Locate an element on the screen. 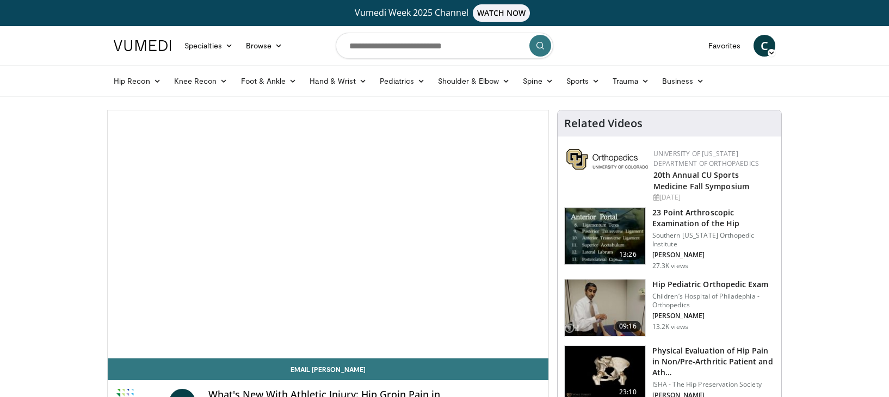 The height and width of the screenshot is (397, 889). p: 13.2K views is located at coordinates (670, 327).